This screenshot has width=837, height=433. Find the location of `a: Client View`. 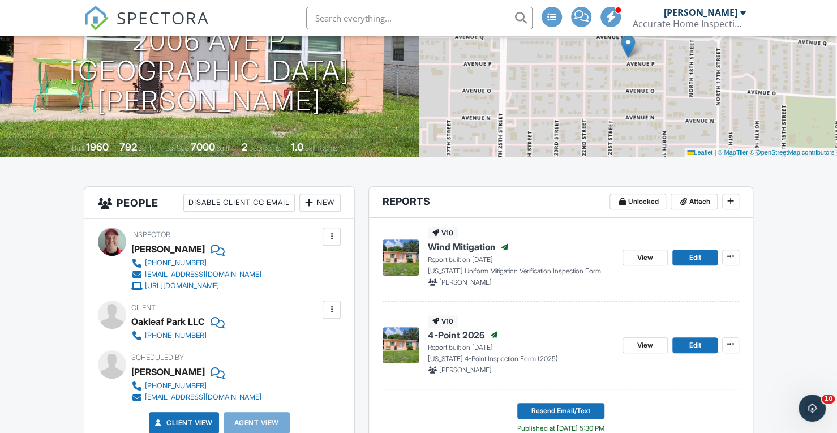

a: Client View is located at coordinates (183, 423).